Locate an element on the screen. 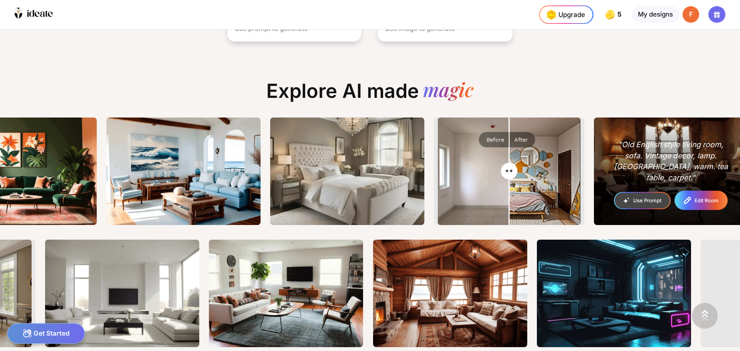 This screenshot has width=740, height=351. div: Use Prompt is located at coordinates (642, 200).